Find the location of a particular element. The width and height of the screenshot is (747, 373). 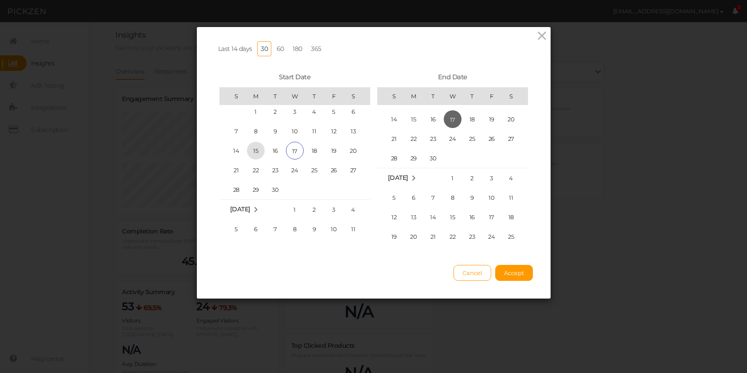

td: Wednesday October 15 2025 is located at coordinates (295, 249).